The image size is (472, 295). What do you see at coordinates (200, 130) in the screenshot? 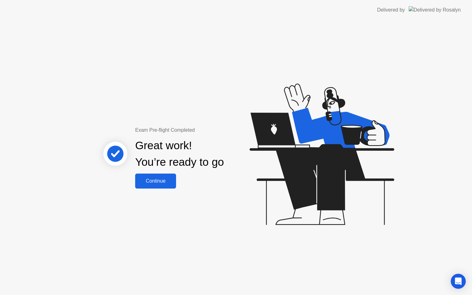
I see `div: Exam Pre-flight Completed` at bounding box center [200, 130].